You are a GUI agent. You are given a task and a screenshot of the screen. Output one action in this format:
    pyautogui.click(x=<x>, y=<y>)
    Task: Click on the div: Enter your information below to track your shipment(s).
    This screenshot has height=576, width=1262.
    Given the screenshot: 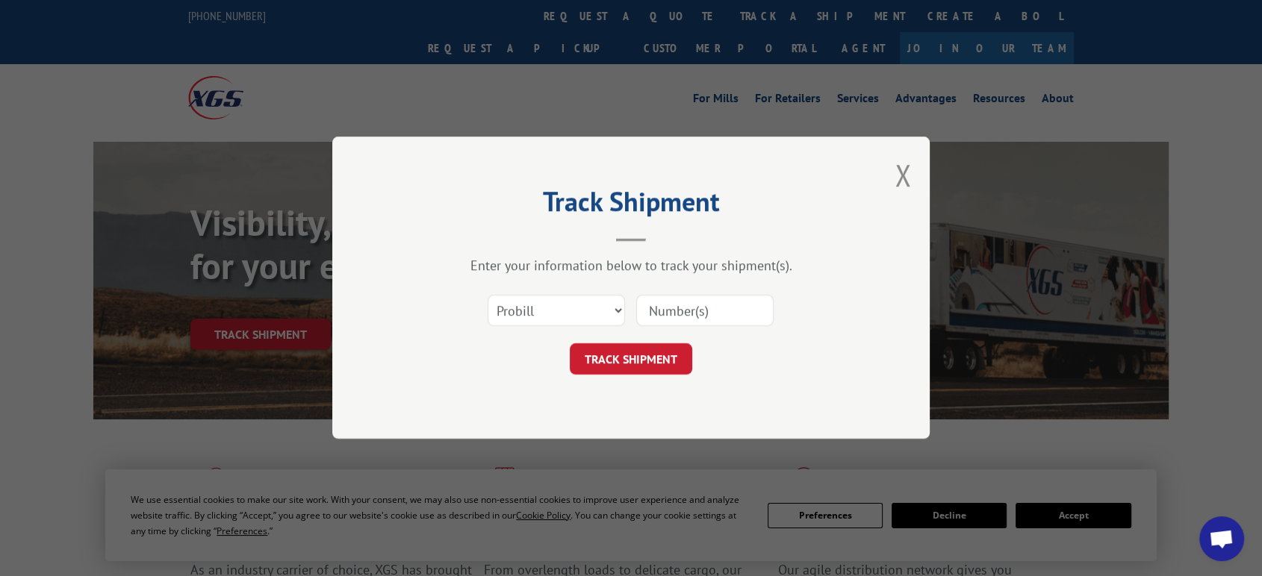 What is the action you would take?
    pyautogui.click(x=631, y=266)
    